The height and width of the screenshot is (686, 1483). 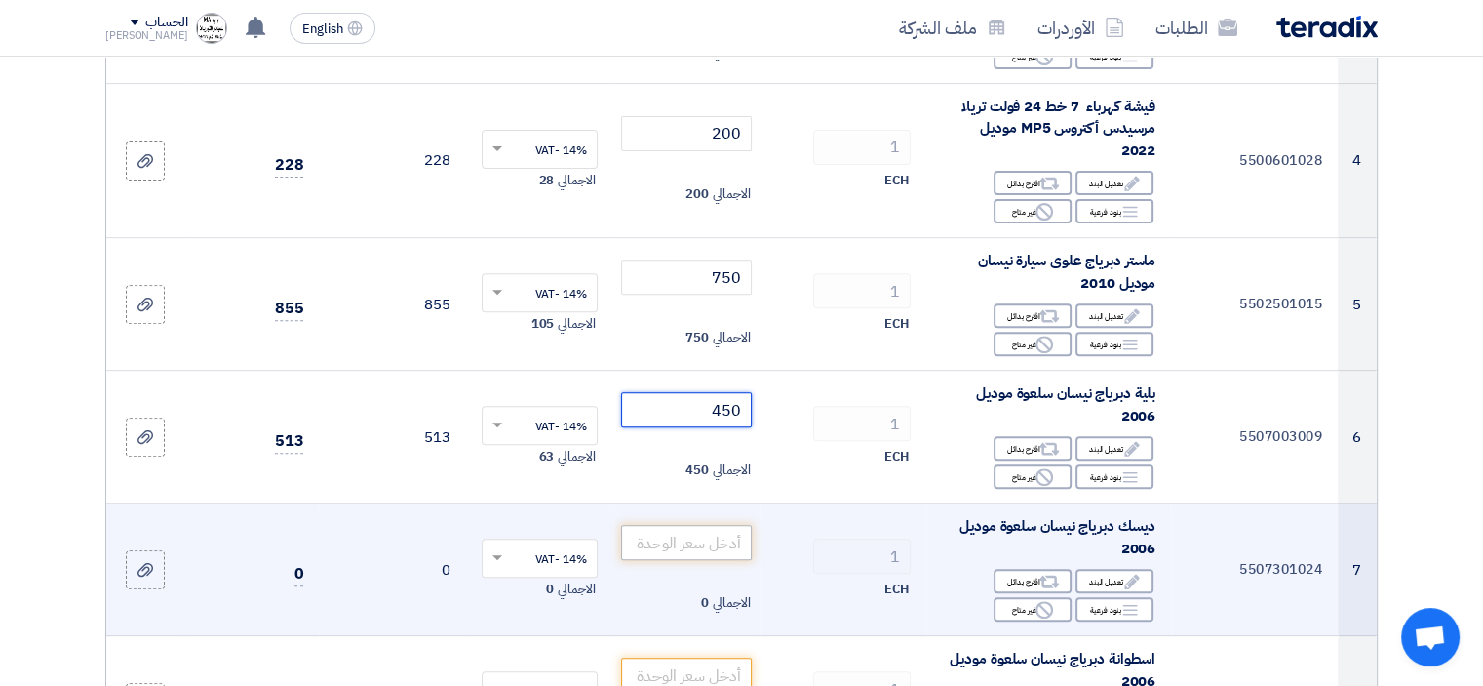 I want to click on span: 513, so click(x=290, y=441).